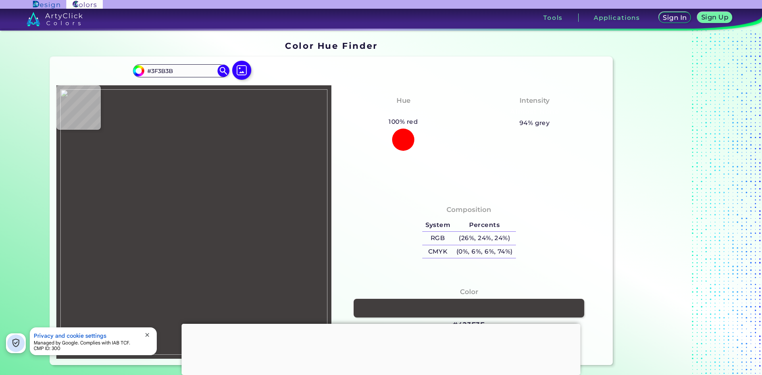 The width and height of the screenshot is (762, 375). I want to click on h5: 100% red, so click(403, 122).